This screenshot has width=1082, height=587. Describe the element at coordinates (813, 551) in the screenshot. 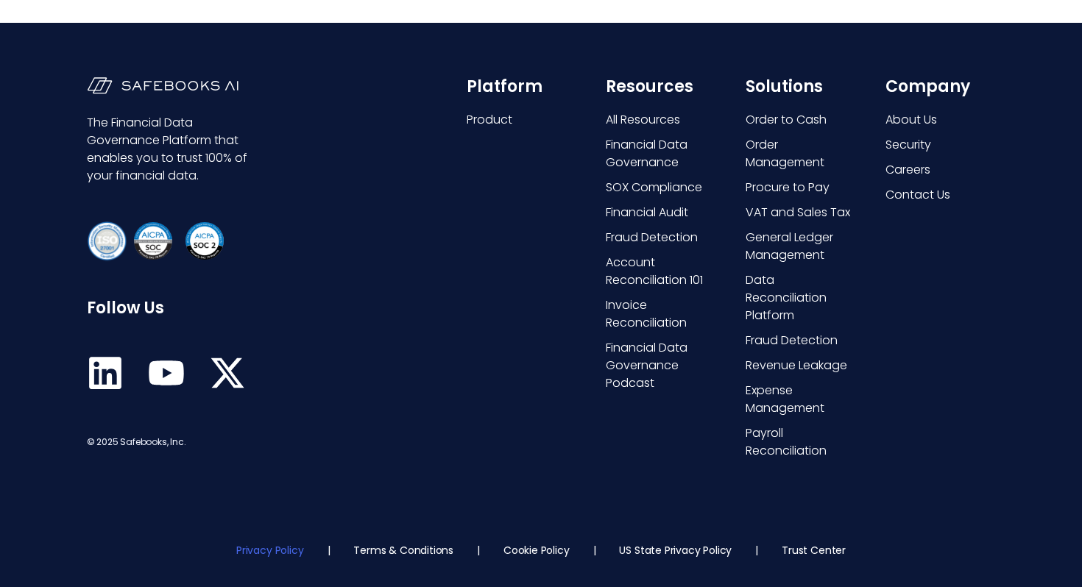

I see `a: Trust Center` at that location.